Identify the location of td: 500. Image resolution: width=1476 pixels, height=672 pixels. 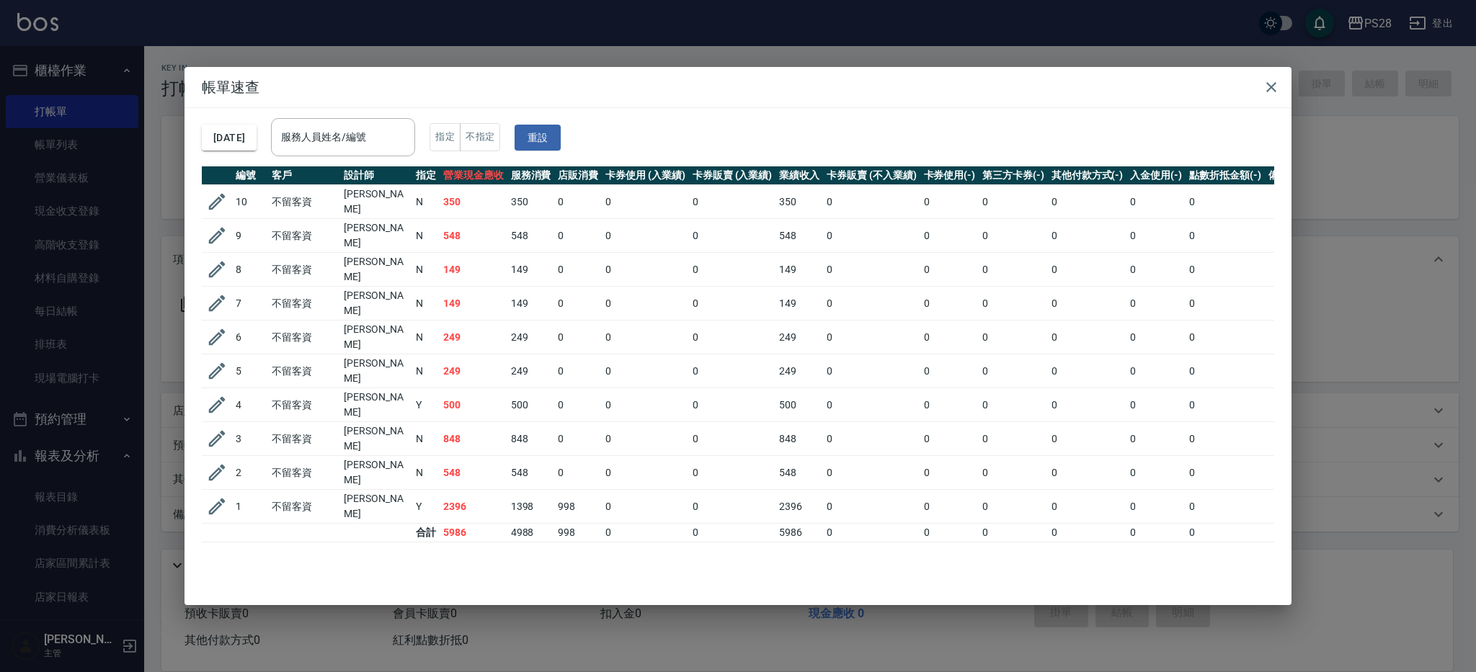
(799, 405).